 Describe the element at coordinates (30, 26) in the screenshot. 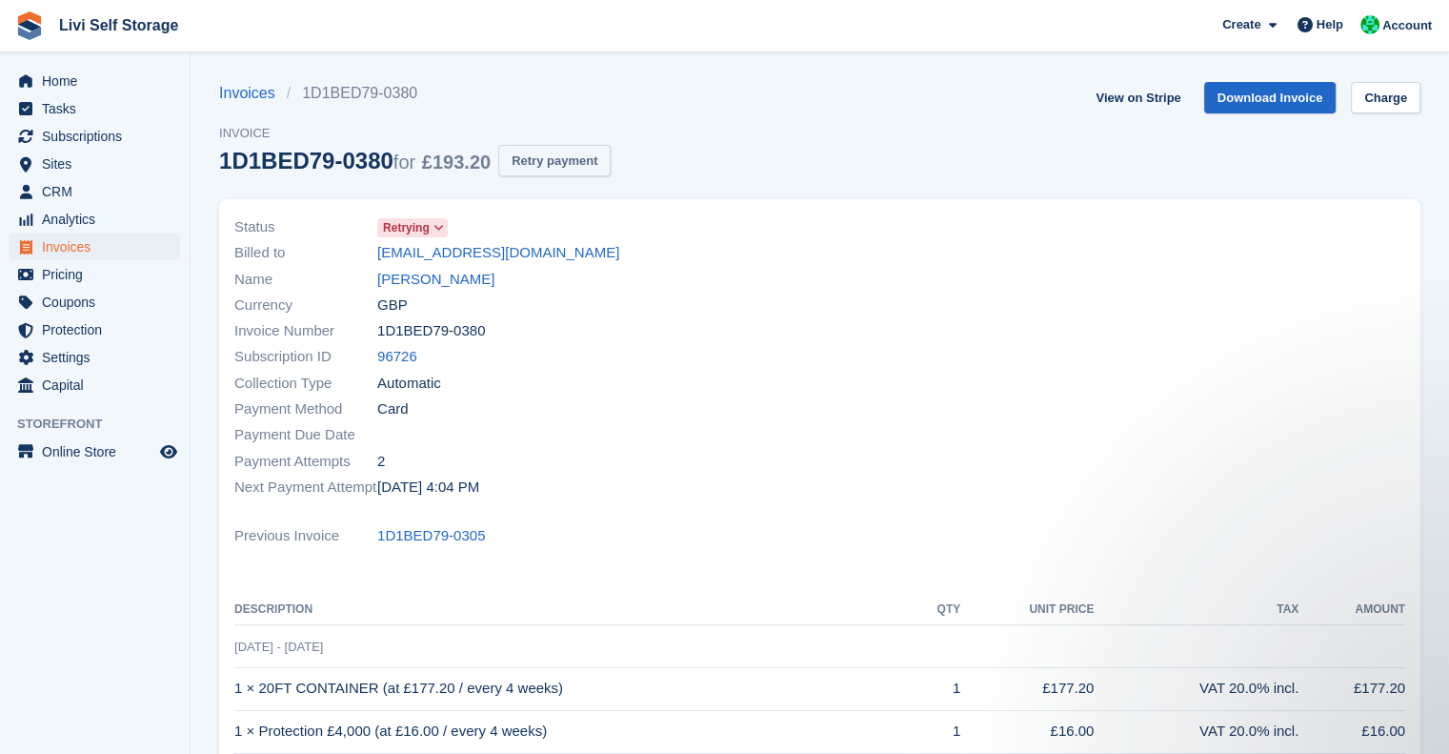

I see `img: stora-icon-8386f47178a22dfd0bd8f6a31ec36ba5ce8667c1dd55bd0f319d3a0aa187defe.svg` at that location.